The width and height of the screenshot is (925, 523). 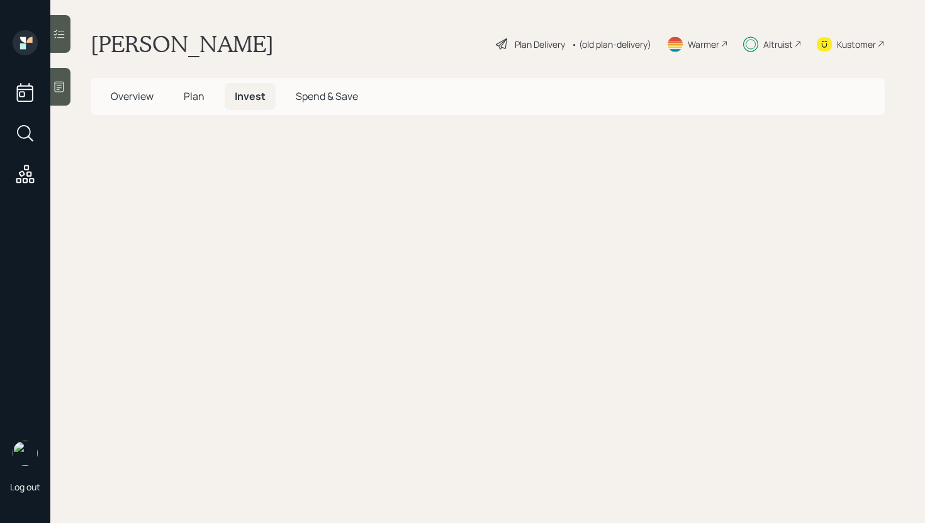 What do you see at coordinates (250, 96) in the screenshot?
I see `span: Invest` at bounding box center [250, 96].